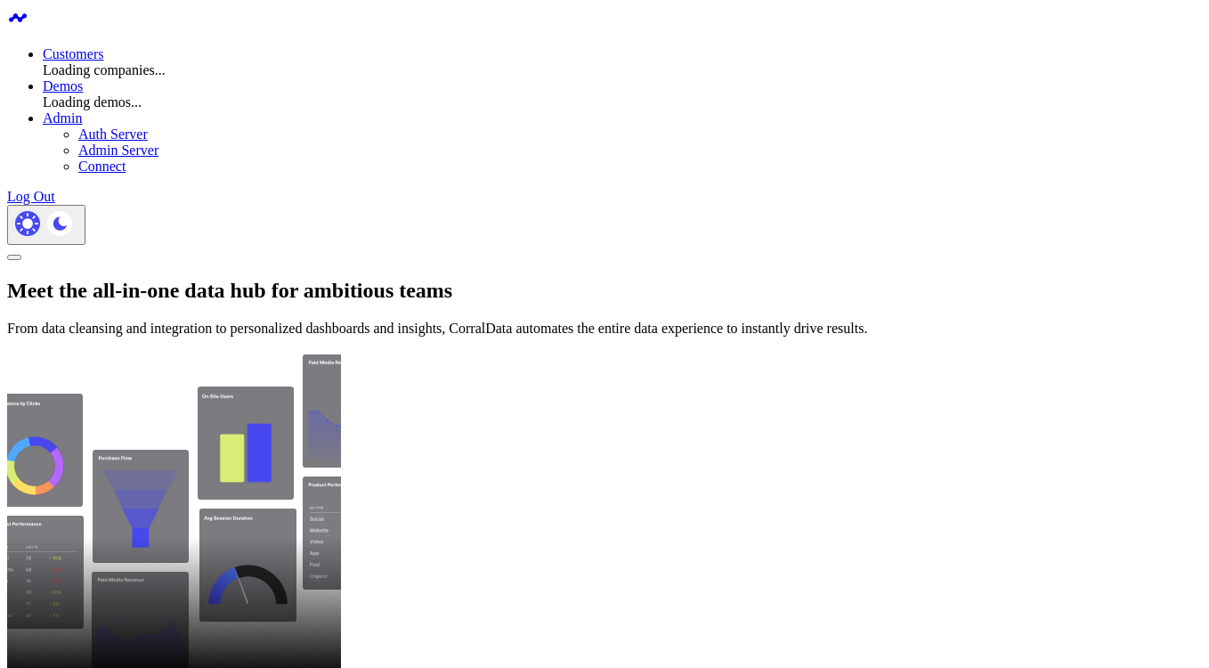  What do you see at coordinates (62, 85) in the screenshot?
I see `a: Demos` at bounding box center [62, 85].